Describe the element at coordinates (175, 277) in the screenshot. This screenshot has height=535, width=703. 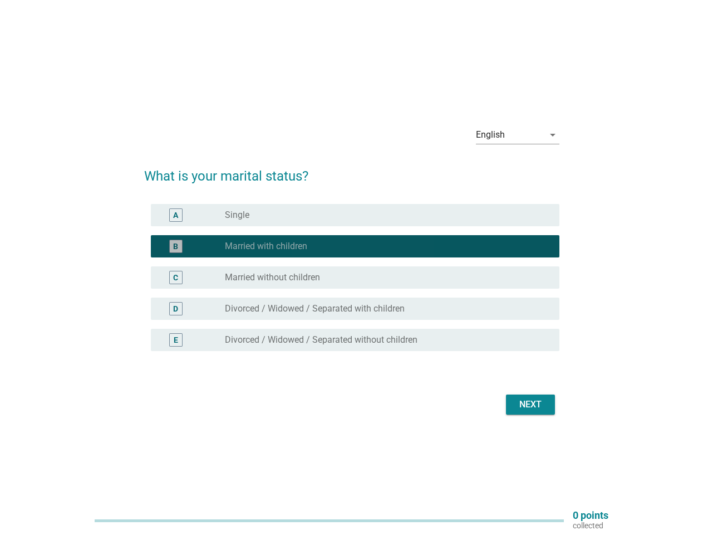
I see `div: C` at that location.